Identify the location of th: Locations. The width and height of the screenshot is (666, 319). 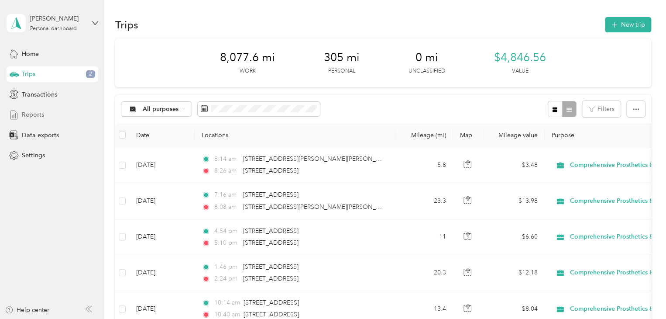
(295, 135).